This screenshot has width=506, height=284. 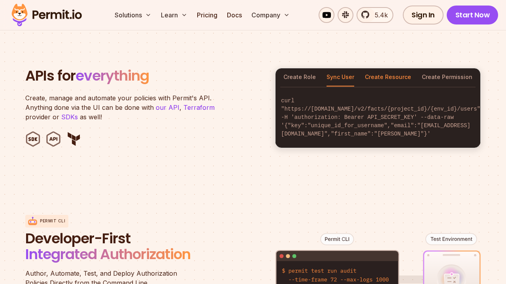 What do you see at coordinates (379, 15) in the screenshot?
I see `span: 5.4k` at bounding box center [379, 15].